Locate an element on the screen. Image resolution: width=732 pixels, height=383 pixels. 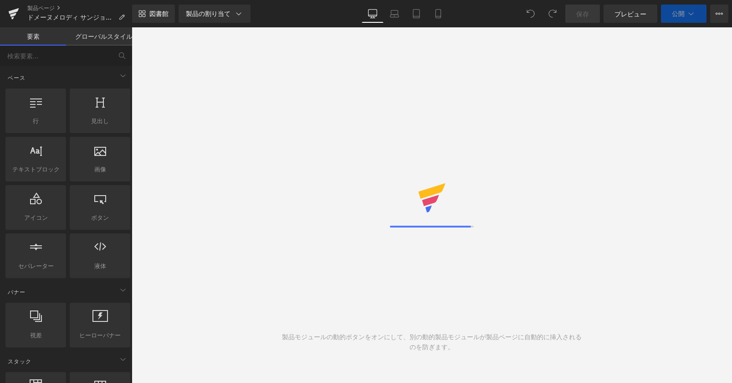
font: 行 is located at coordinates (36, 121).